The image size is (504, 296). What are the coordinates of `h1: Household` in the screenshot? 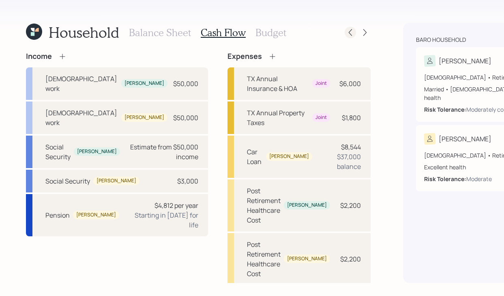 It's located at (84, 32).